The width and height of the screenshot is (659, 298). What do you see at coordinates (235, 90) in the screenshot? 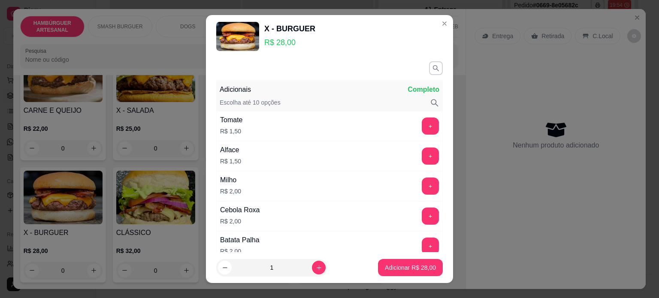
I see `p: Adicionais` at bounding box center [235, 90].